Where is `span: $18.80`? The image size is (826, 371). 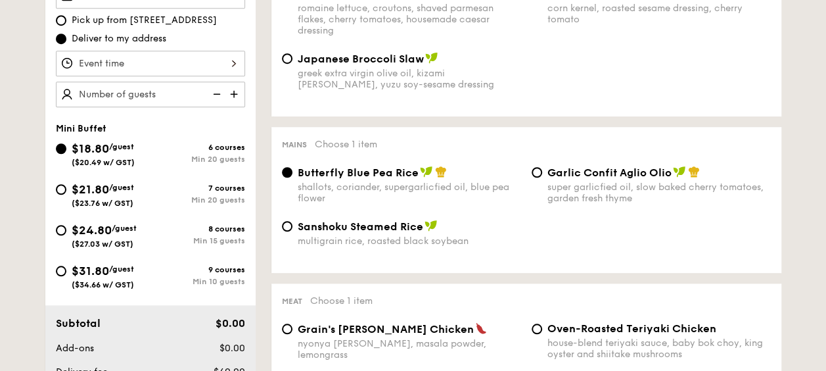 span: $18.80 is located at coordinates (90, 149).